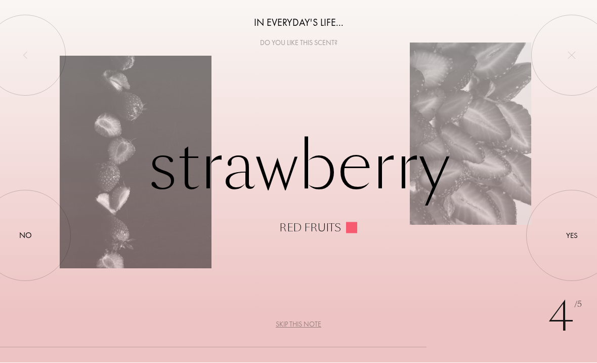  What do you see at coordinates (25, 236) in the screenshot?
I see `div: No` at bounding box center [25, 236].